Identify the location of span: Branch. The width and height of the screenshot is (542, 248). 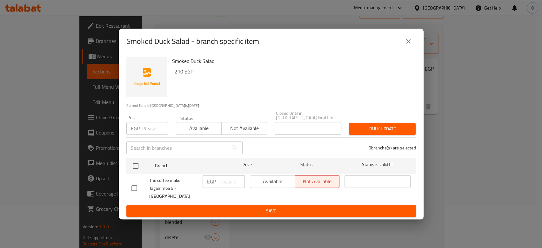
(188, 165).